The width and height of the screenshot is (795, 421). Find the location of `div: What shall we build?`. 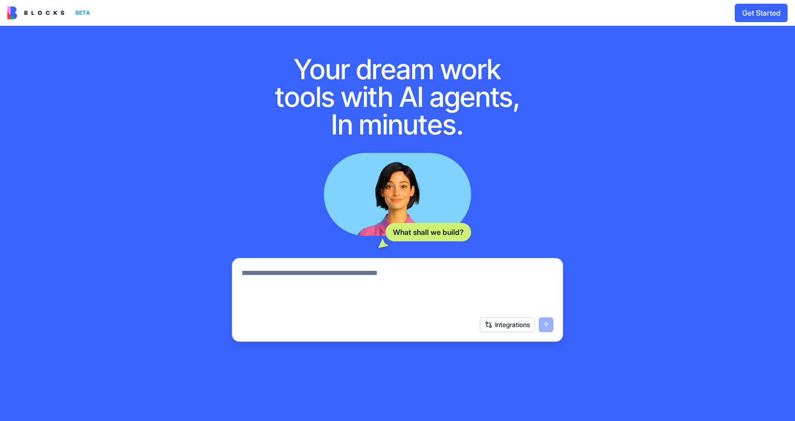

div: What shall we build? is located at coordinates (428, 232).